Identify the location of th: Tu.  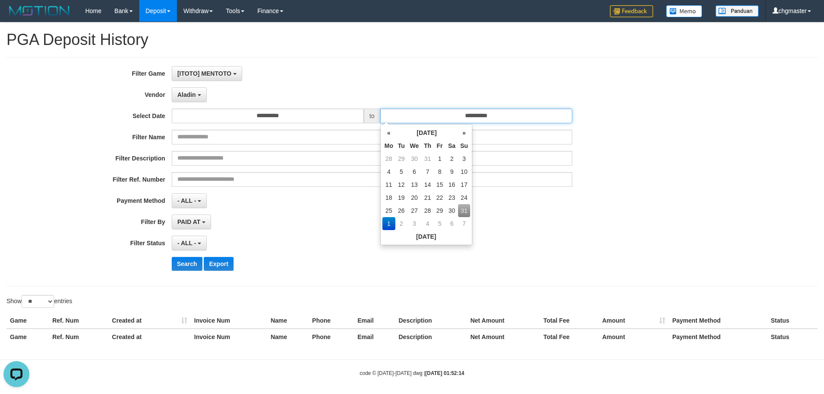
(401, 146).